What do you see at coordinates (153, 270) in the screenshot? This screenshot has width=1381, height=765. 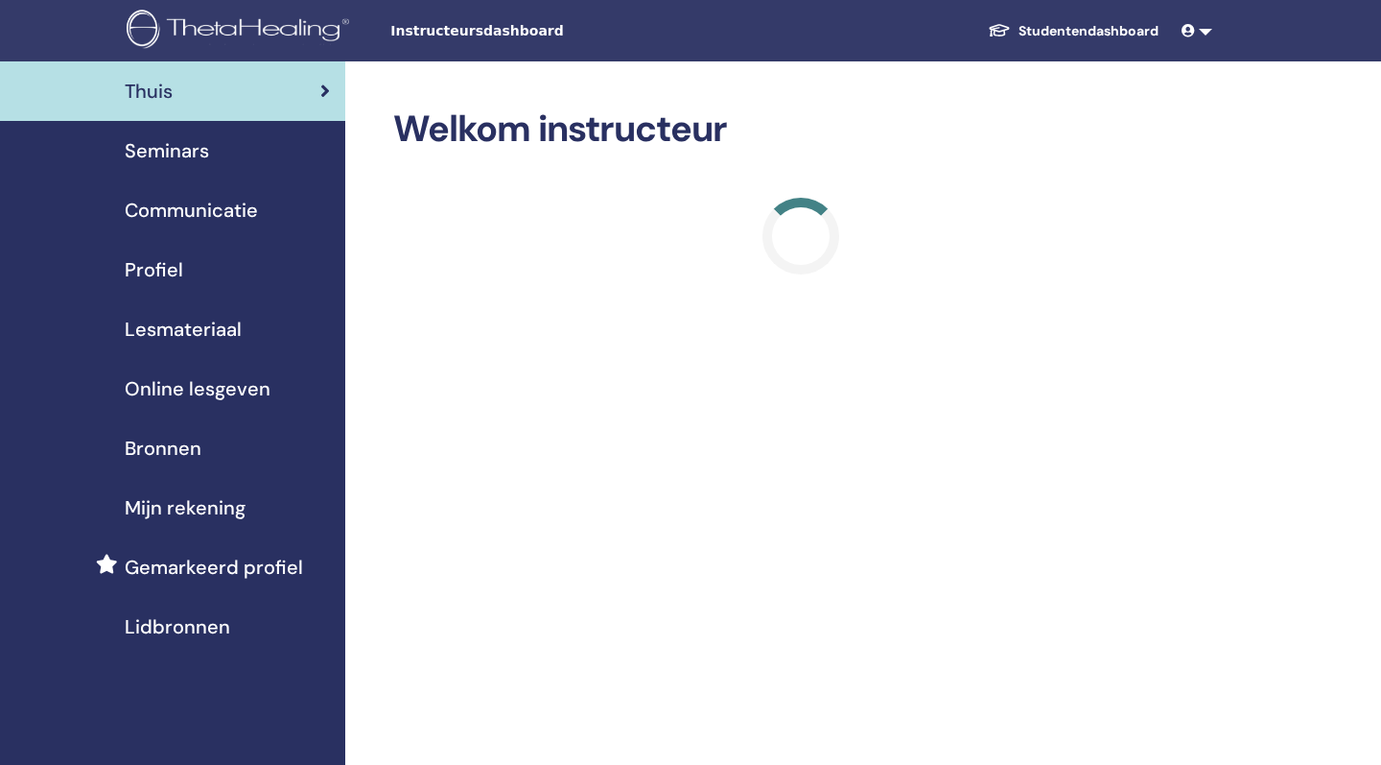 I see `span: Profiel` at bounding box center [153, 270].